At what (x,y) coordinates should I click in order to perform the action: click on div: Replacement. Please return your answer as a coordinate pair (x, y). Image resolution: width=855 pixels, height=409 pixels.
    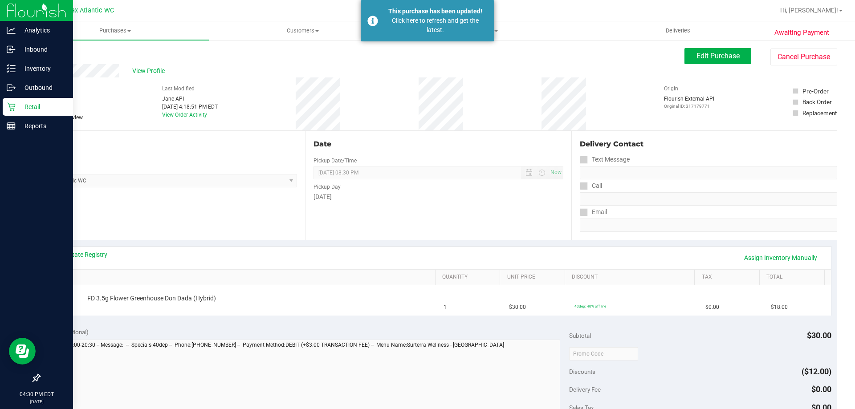
    Looking at the image, I should click on (820, 113).